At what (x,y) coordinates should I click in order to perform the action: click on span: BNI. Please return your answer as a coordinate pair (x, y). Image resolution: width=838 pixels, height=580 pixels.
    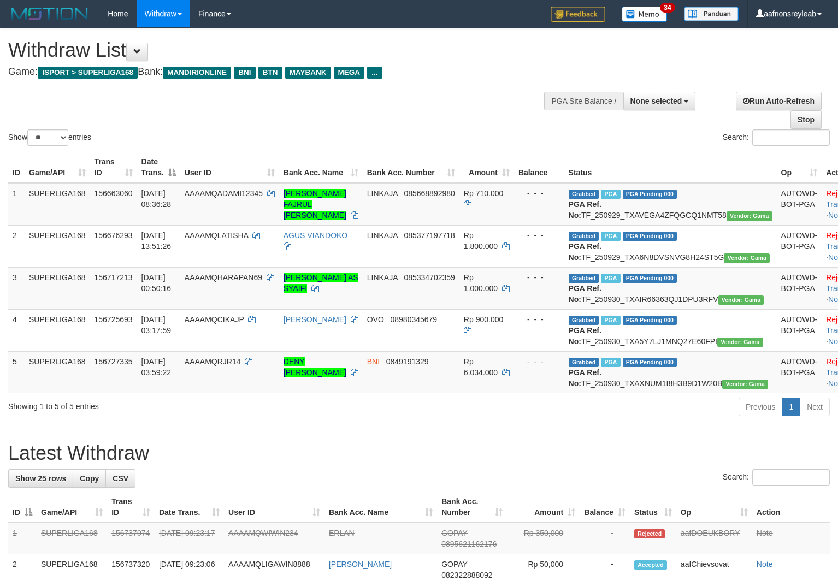
    Looking at the image, I should click on (373, 362).